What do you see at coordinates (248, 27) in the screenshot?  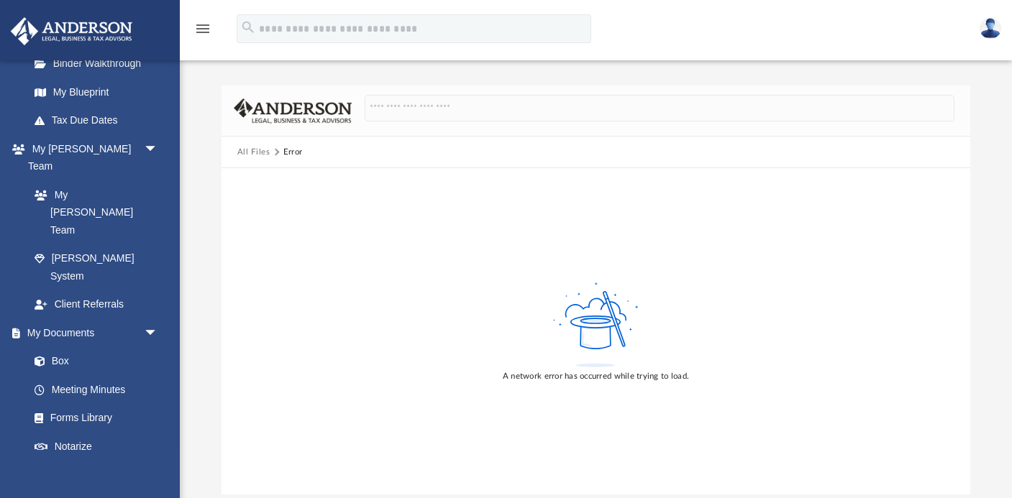 I see `i: search` at bounding box center [248, 27].